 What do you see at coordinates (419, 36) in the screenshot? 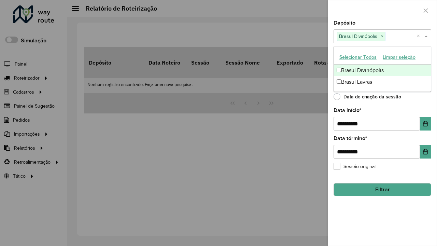
I see `span: Clear all` at bounding box center [419, 36].